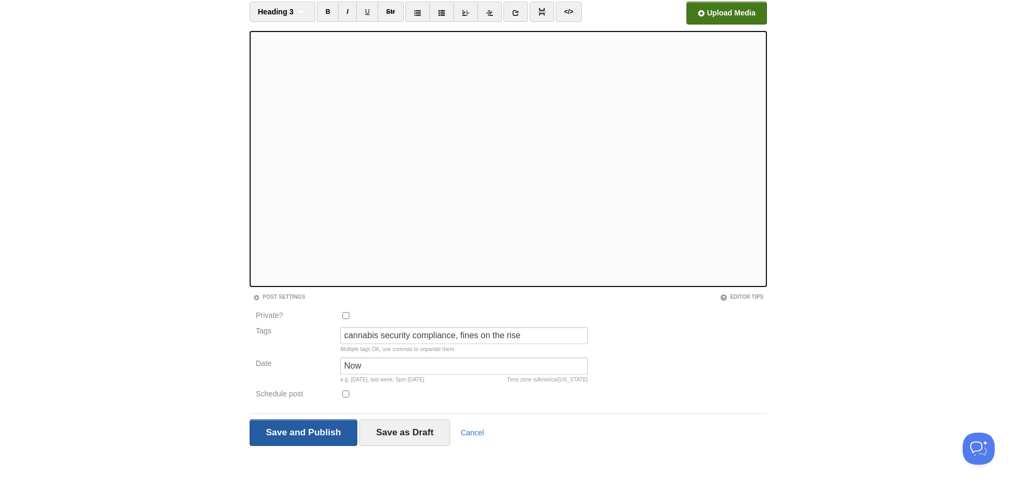 Image resolution: width=1016 pixels, height=486 pixels. What do you see at coordinates (464, 349) in the screenshot?
I see `div: Multiple tags OK, use commas to separate them.` at bounding box center [464, 349].